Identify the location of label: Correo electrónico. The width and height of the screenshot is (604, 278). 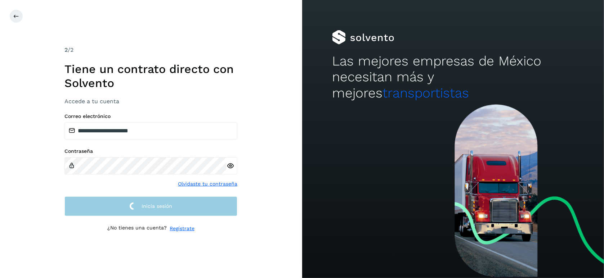
(151, 116).